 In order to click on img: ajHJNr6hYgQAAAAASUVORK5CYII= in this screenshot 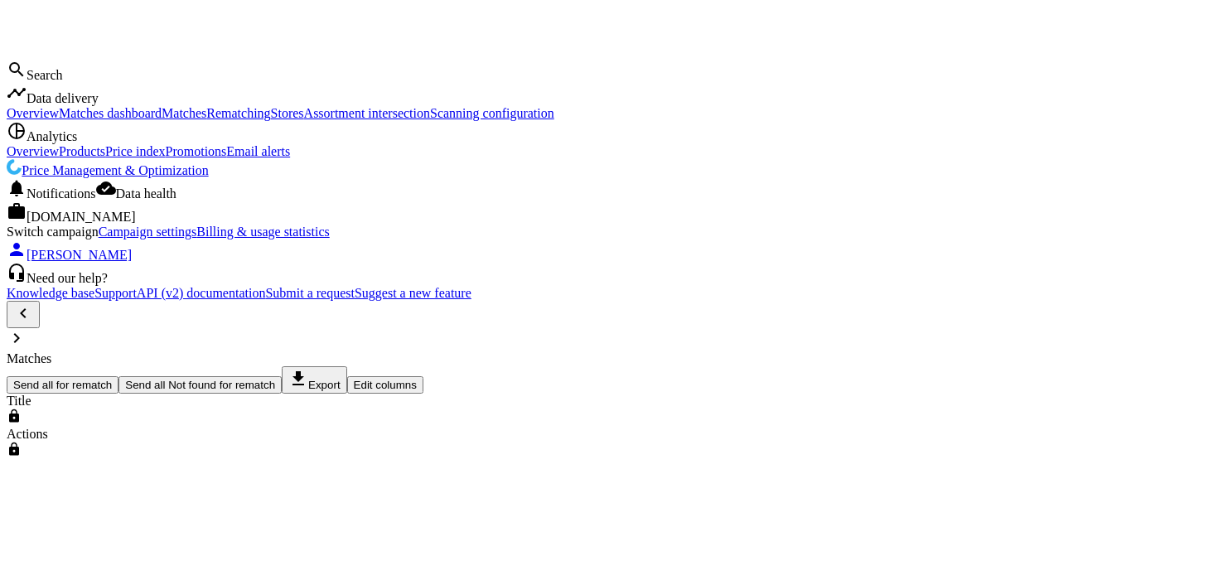, I will do `click(124, 31)`.